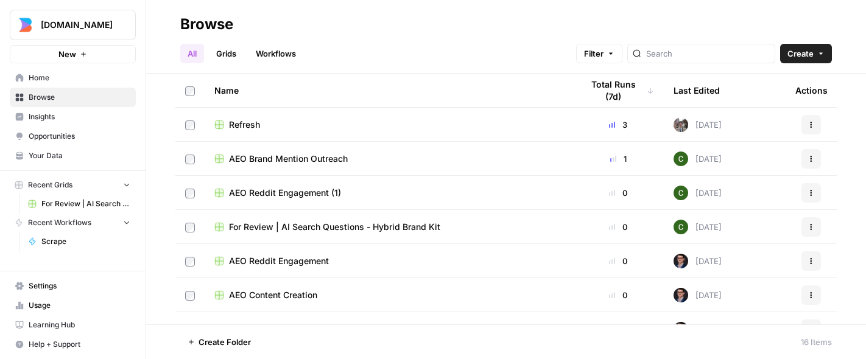 The height and width of the screenshot is (359, 866). I want to click on a: AEO Brand Mention Outreach, so click(388, 159).